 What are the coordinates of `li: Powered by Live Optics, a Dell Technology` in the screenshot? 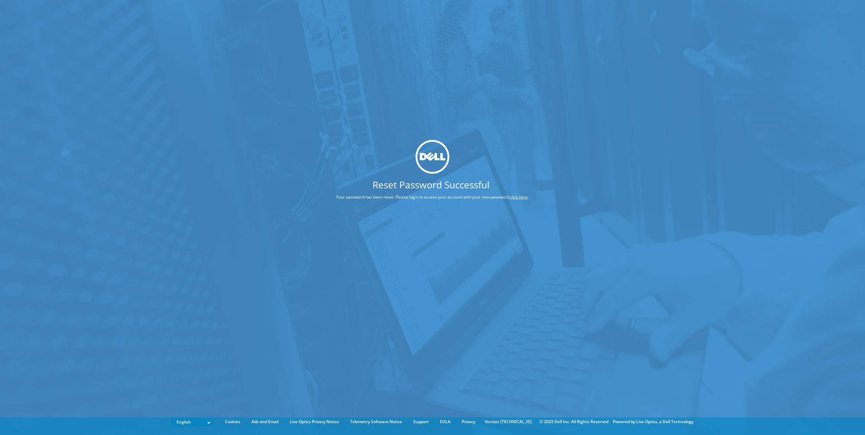 It's located at (653, 422).